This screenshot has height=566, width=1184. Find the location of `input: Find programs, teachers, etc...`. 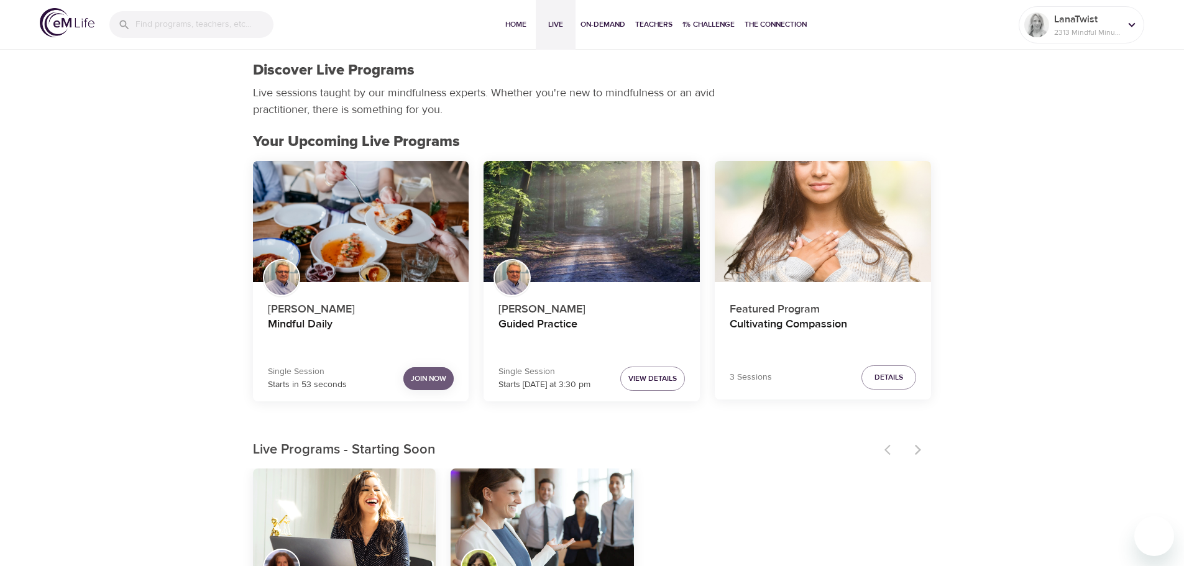

input: Find programs, teachers, etc... is located at coordinates (204, 24).